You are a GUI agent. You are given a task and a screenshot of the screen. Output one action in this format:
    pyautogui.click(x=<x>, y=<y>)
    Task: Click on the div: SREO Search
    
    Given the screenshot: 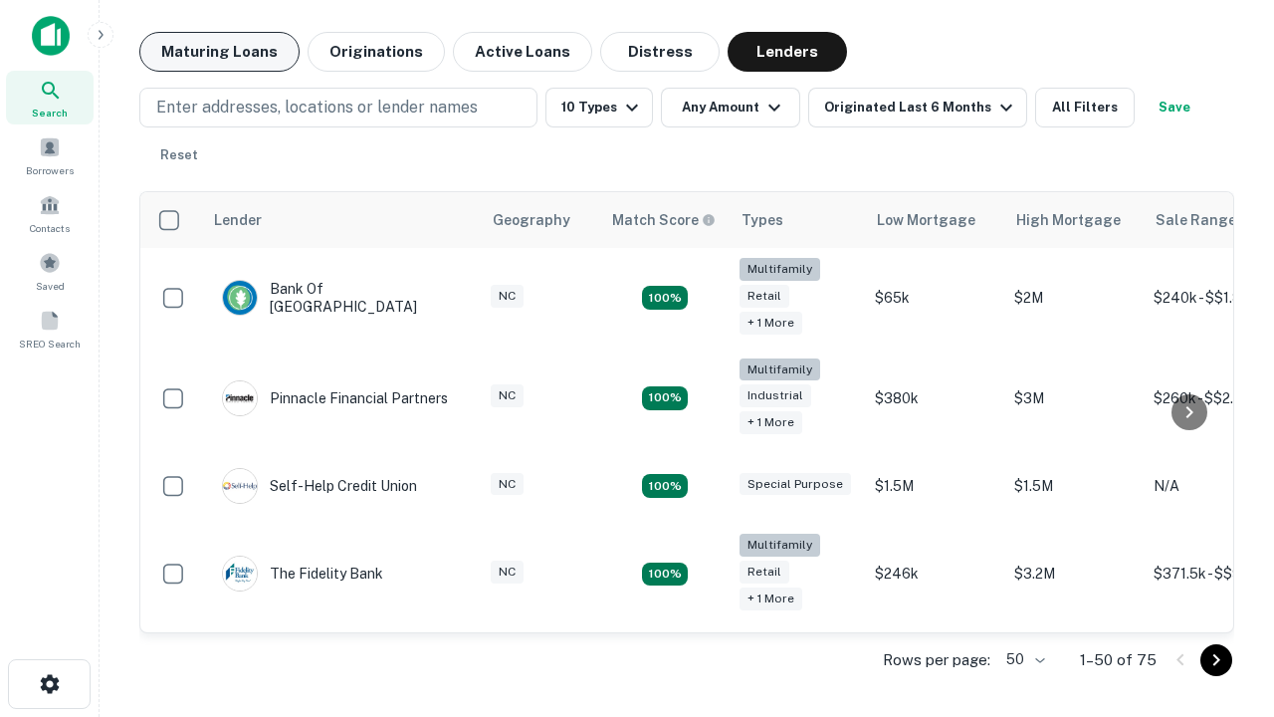 What is the action you would take?
    pyautogui.click(x=50, y=328)
    